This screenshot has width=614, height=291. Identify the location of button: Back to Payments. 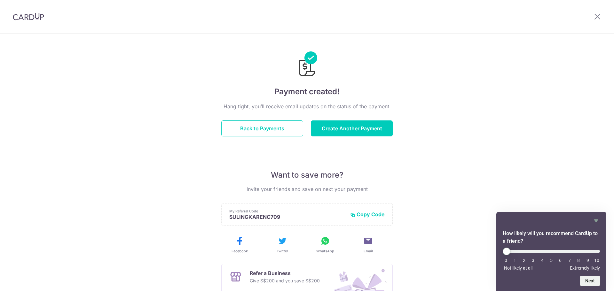
(262, 129).